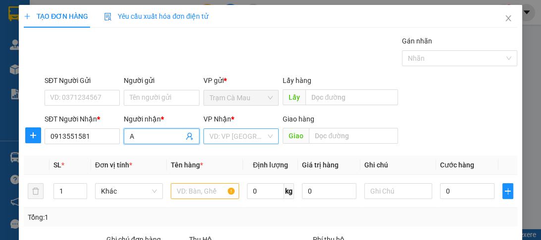 Image resolution: width=541 pixels, height=240 pixels. I want to click on span: SL, so click(57, 165).